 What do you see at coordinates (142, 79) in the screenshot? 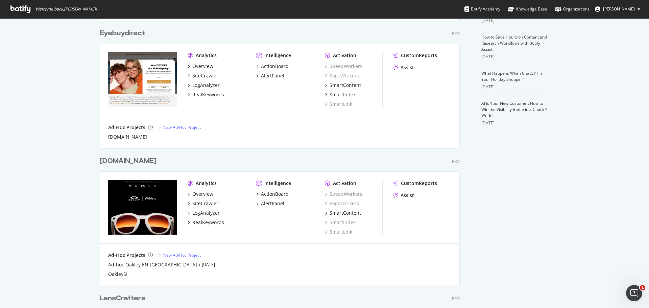
I see `img: eyebuydirect.com` at bounding box center [142, 79].